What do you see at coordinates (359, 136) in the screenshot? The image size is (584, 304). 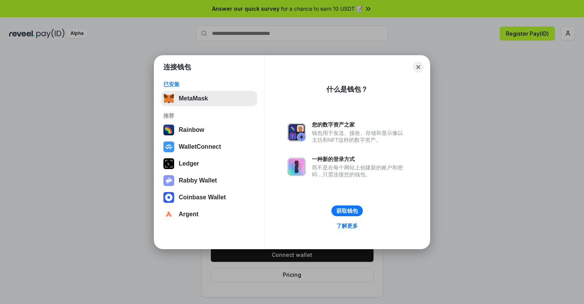 I see `div: 钱包用于发送、接收、存储和显示像以太坊和NFT这样的数字资产。` at bounding box center [359, 136].